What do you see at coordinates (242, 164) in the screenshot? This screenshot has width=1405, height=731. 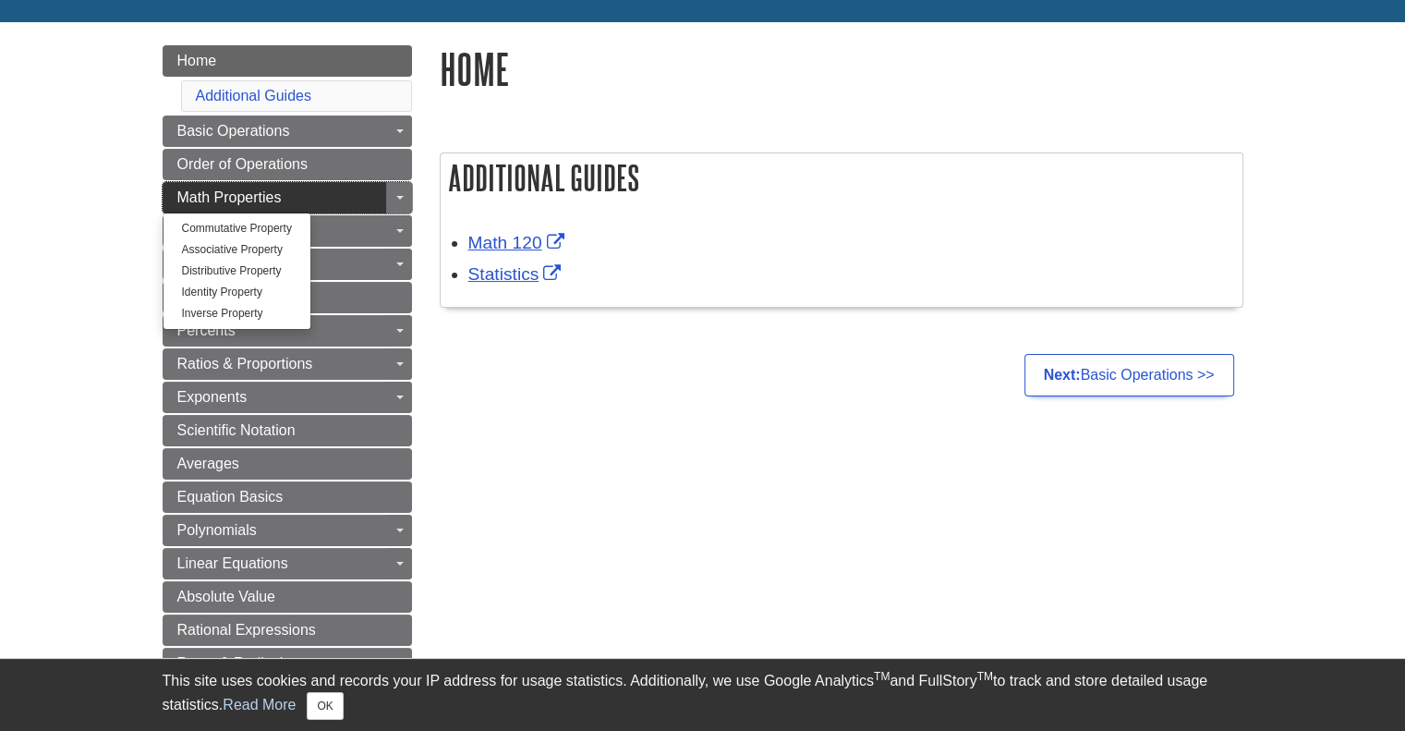 I see `span: Order of Operations` at bounding box center [242, 164].